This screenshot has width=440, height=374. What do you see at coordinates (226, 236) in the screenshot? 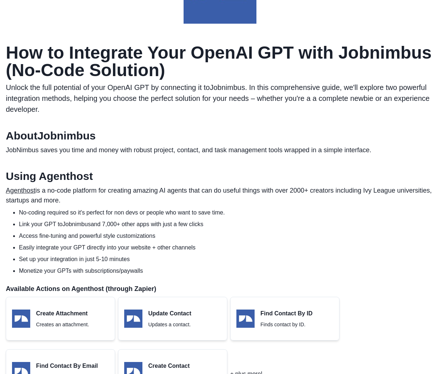
I see `li: Access fine-tuning and powerful style customizations` at bounding box center [226, 236].